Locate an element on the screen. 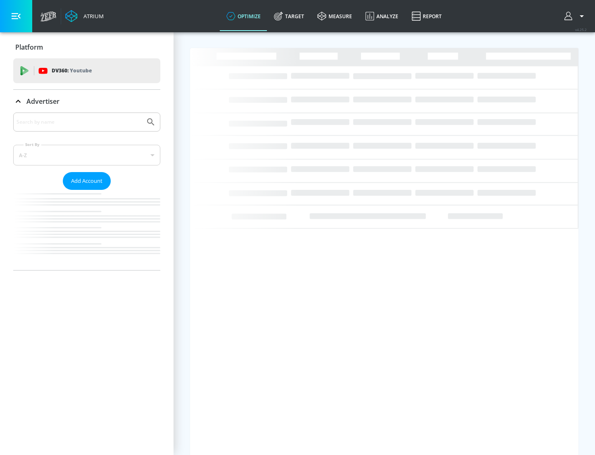 The image size is (595, 455). button: Add Account is located at coordinates (87, 181).